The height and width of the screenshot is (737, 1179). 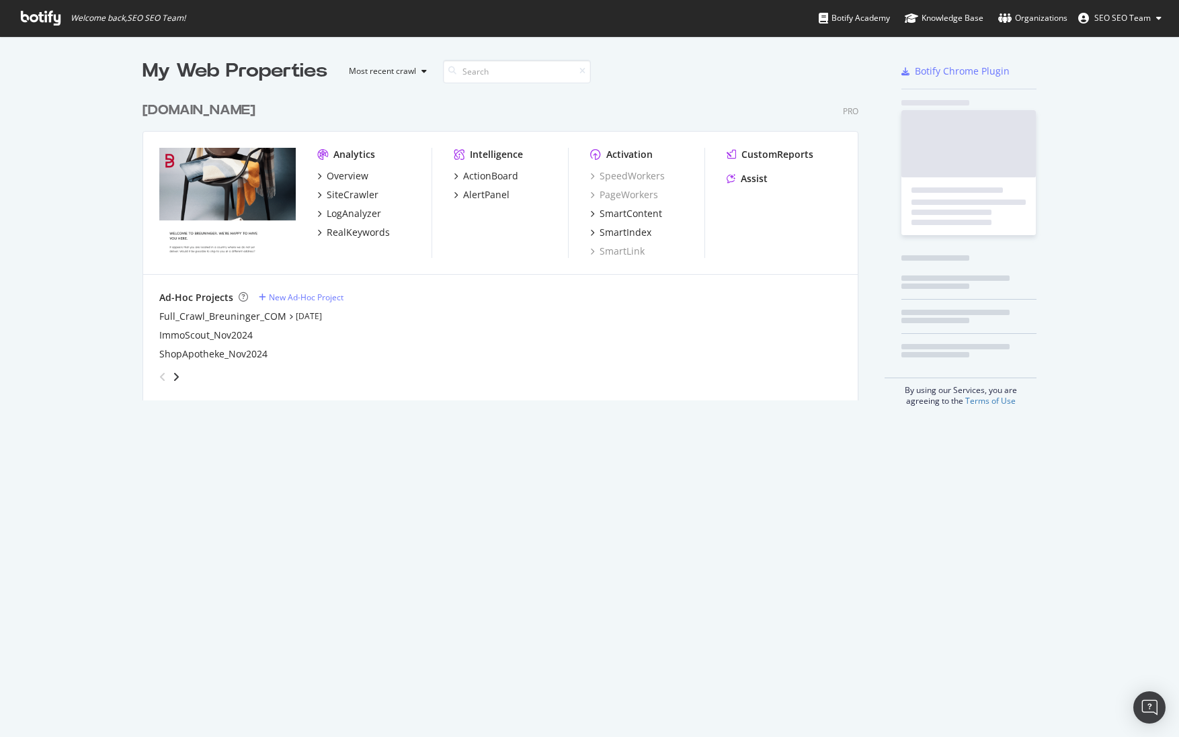 I want to click on a: Overview, so click(x=343, y=176).